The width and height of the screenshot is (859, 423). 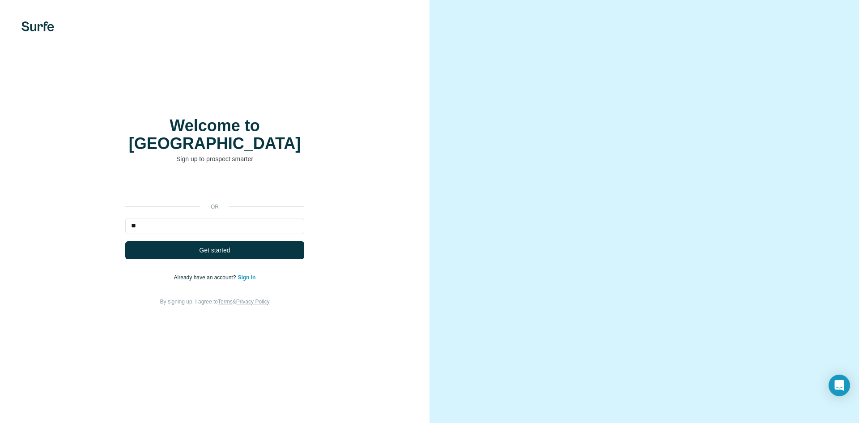 I want to click on span: Get started, so click(x=214, y=250).